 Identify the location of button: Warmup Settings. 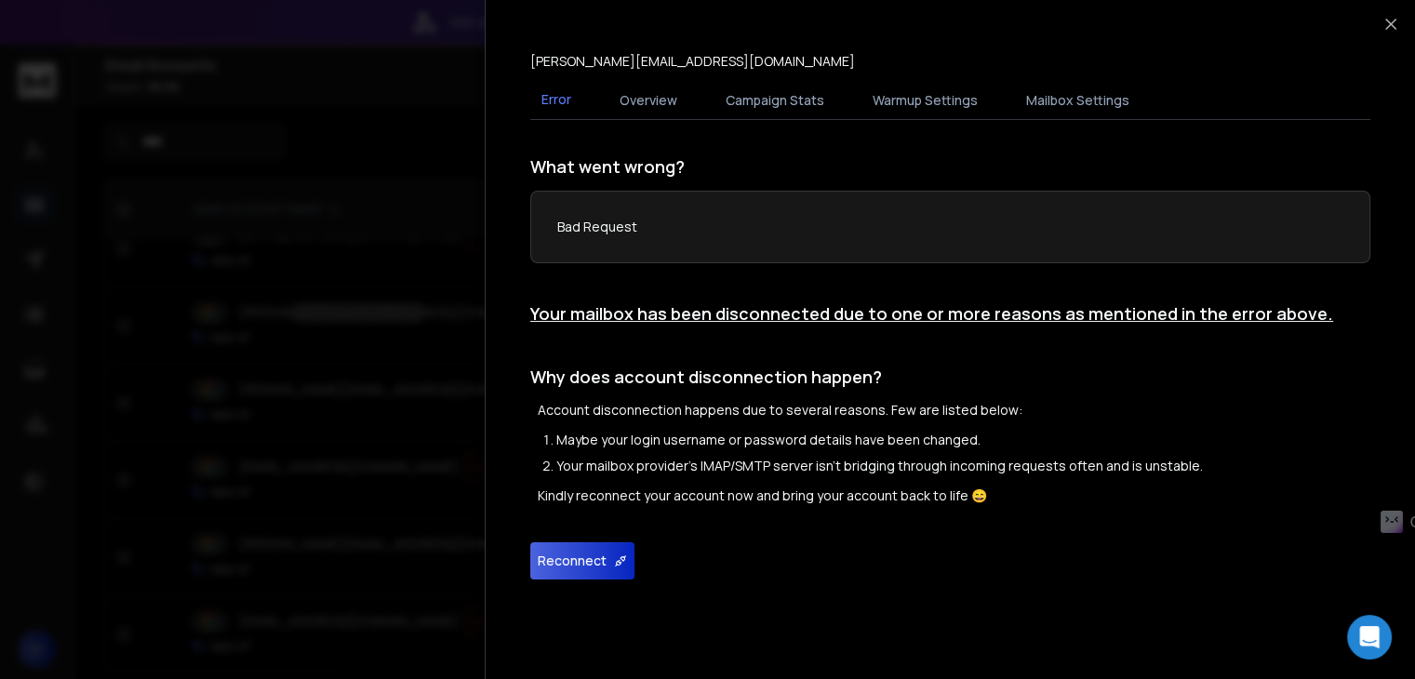
(925, 100).